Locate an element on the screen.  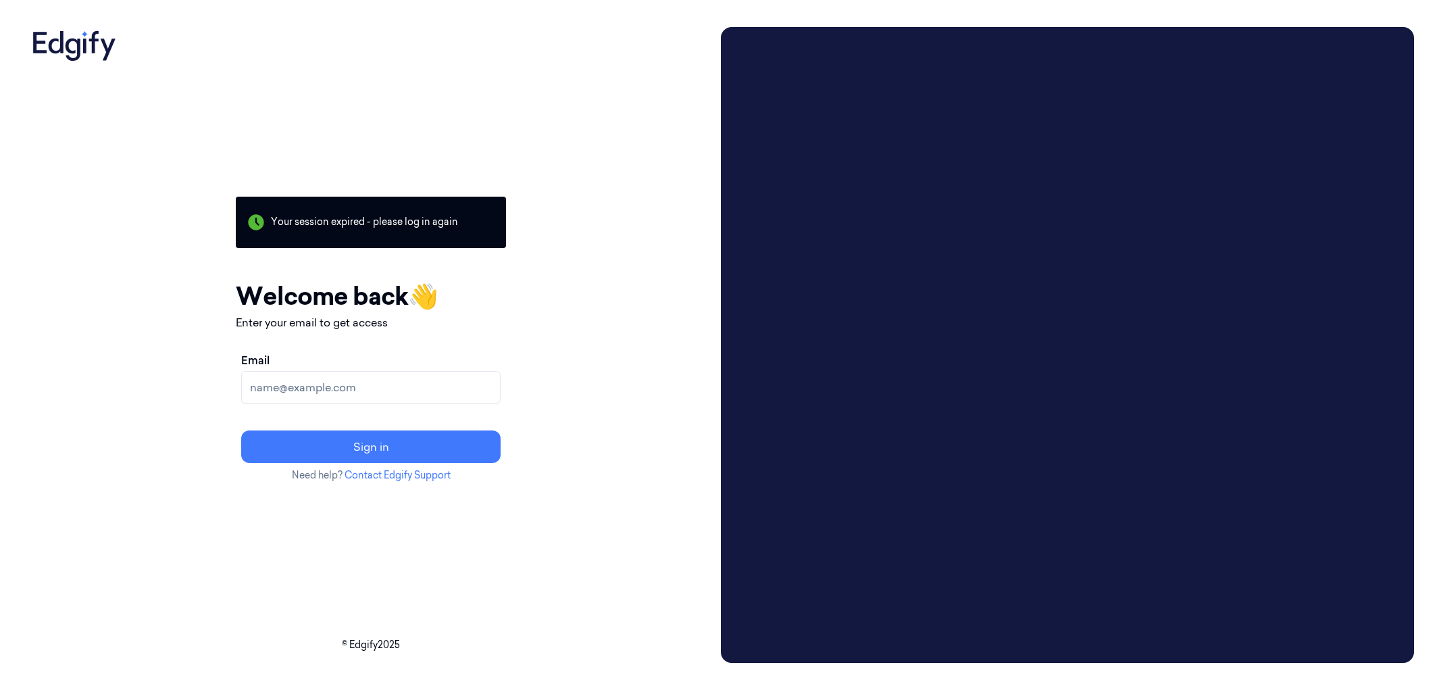
a: Contact Edgify Support is located at coordinates (397, 475).